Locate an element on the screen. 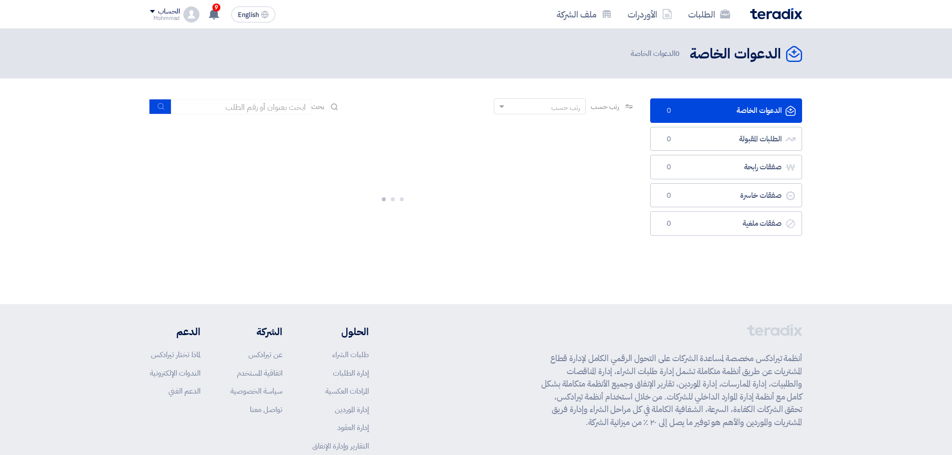 Image resolution: width=952 pixels, height=455 pixels. a: إدارة الموردين is located at coordinates (352, 410).